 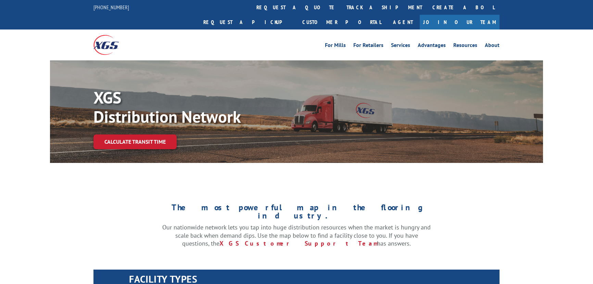 What do you see at coordinates (248, 22) in the screenshot?
I see `a: Request a pickup` at bounding box center [248, 22].